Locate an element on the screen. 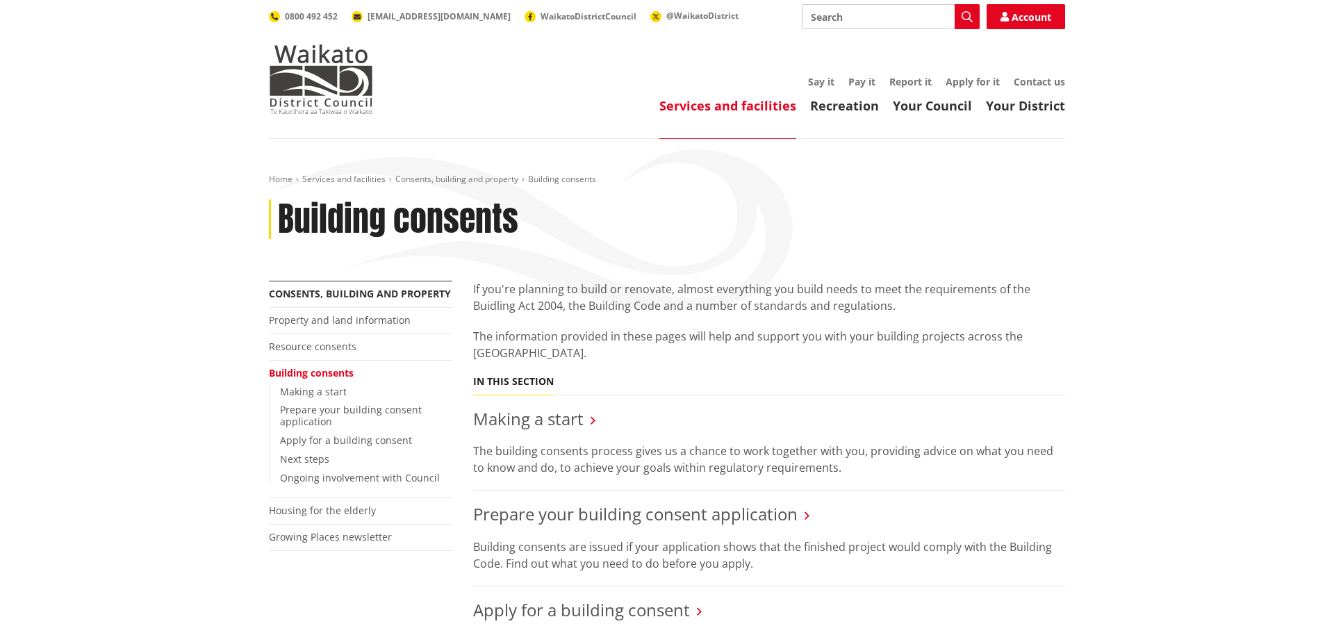  span: @WaikatoDistrict is located at coordinates (702, 15).